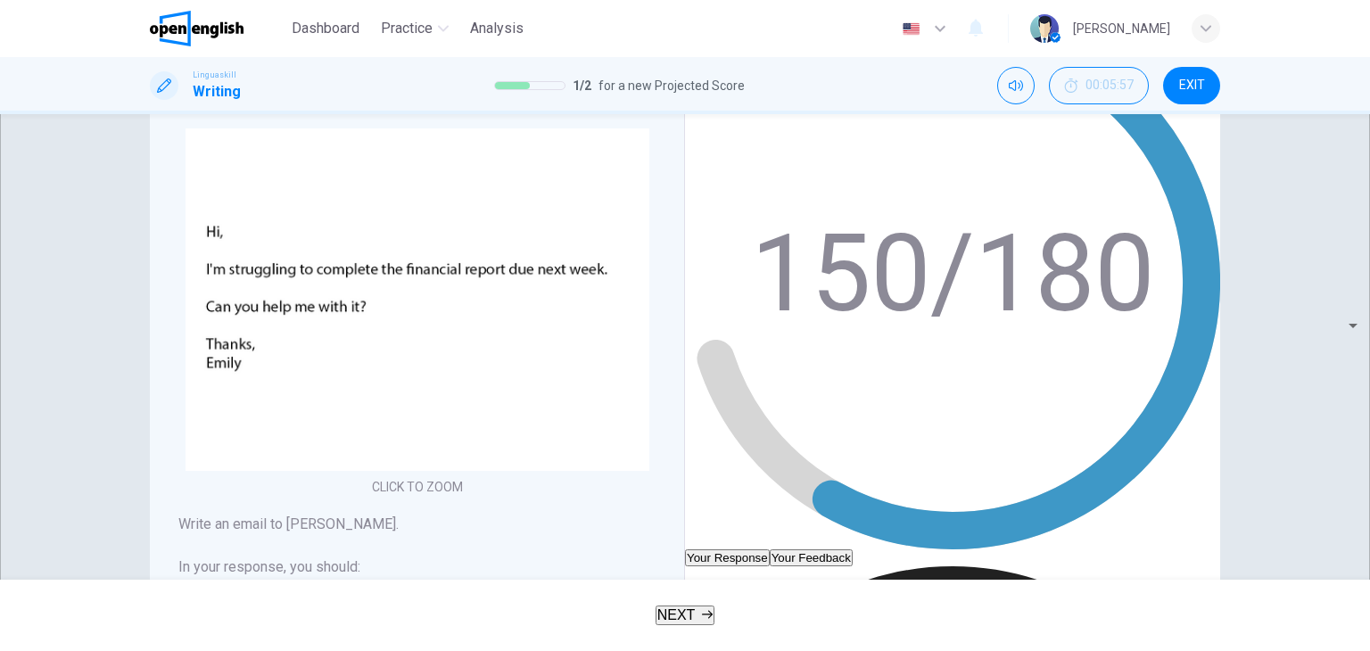 The height and width of the screenshot is (651, 1370). Describe the element at coordinates (407, 29) in the screenshot. I see `span: Practice` at that location.